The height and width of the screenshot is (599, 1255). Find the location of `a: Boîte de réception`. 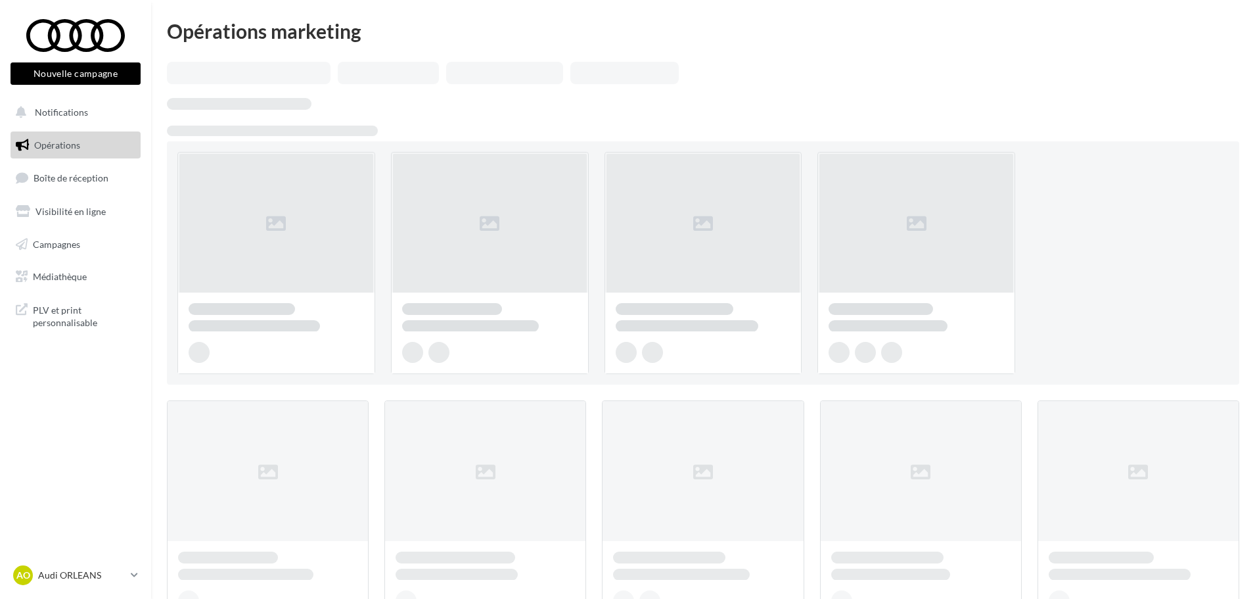

a: Boîte de réception is located at coordinates (76, 177).